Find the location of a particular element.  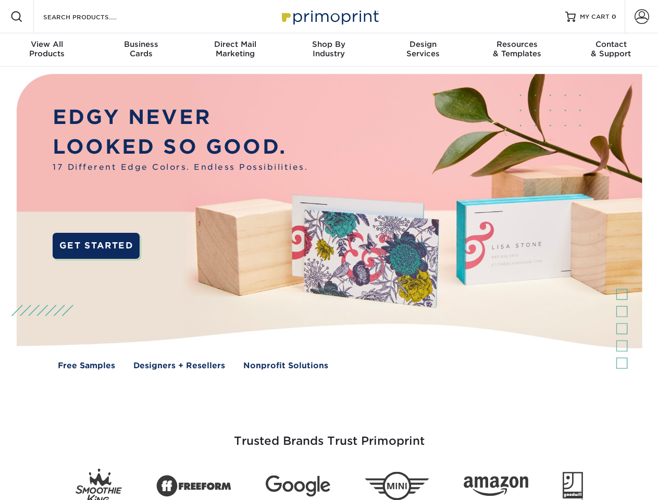

div: Services is located at coordinates (423, 49).